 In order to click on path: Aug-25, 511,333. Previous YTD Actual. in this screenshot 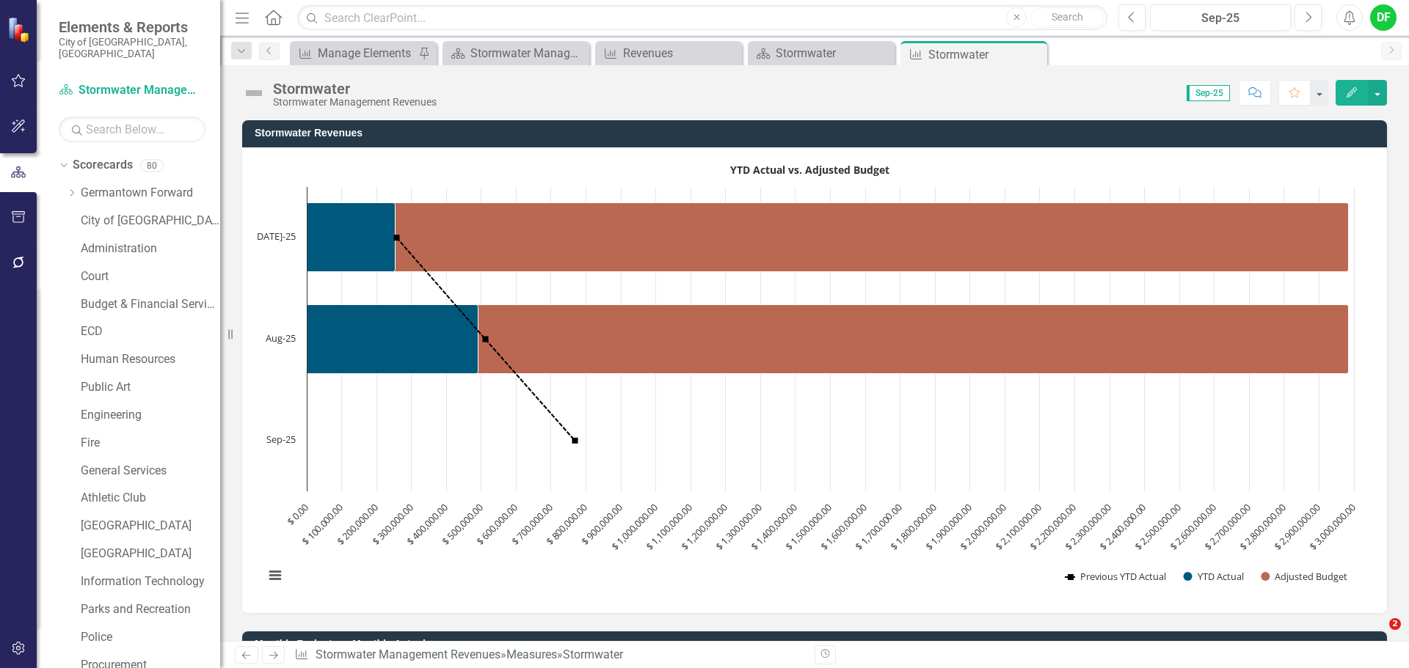, I will do `click(486, 340)`.